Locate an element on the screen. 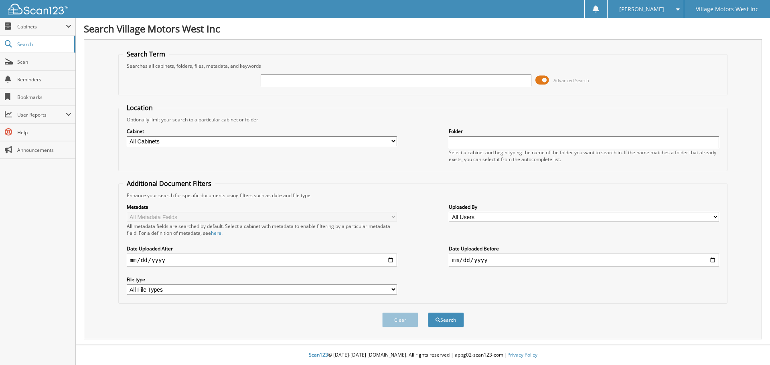 This screenshot has width=770, height=365. span: Scan123 is located at coordinates (318, 355).